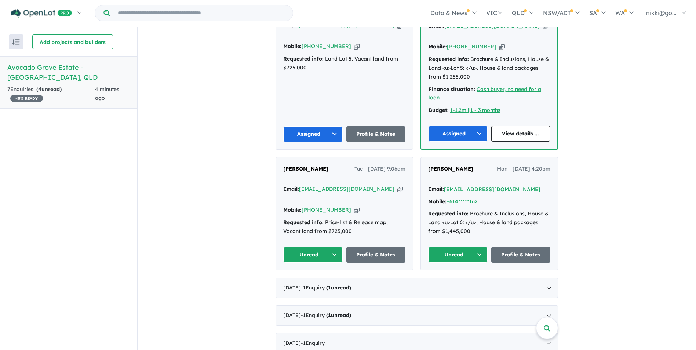 This screenshot has width=696, height=350. What do you see at coordinates (344, 63) in the screenshot?
I see `div: Land Lot 5, Vacant land from $725,000` at bounding box center [344, 63].